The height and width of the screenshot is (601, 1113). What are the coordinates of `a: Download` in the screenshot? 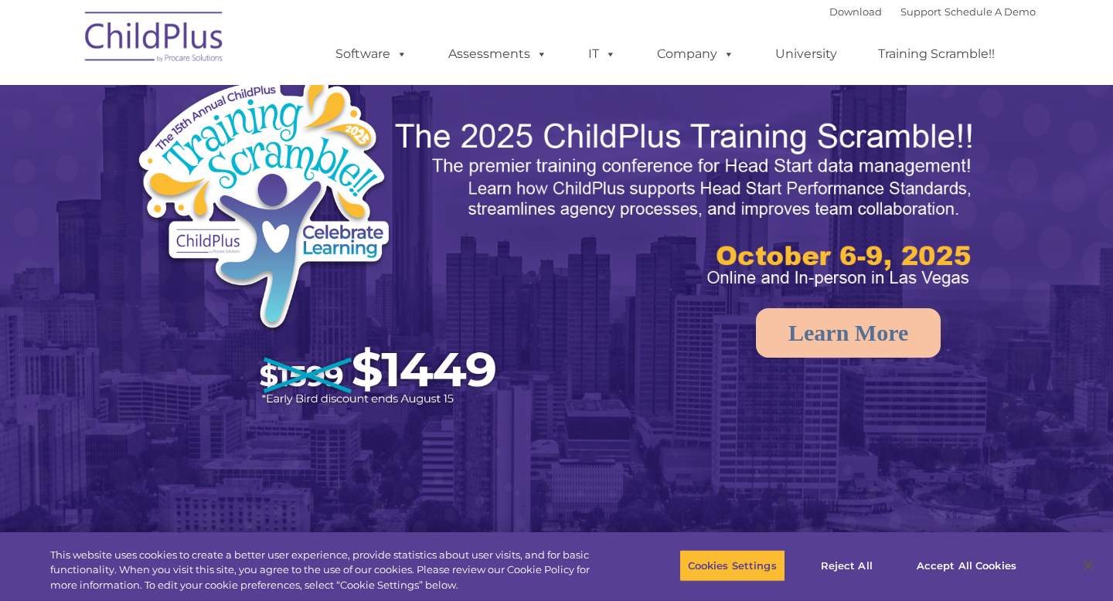 It's located at (856, 12).